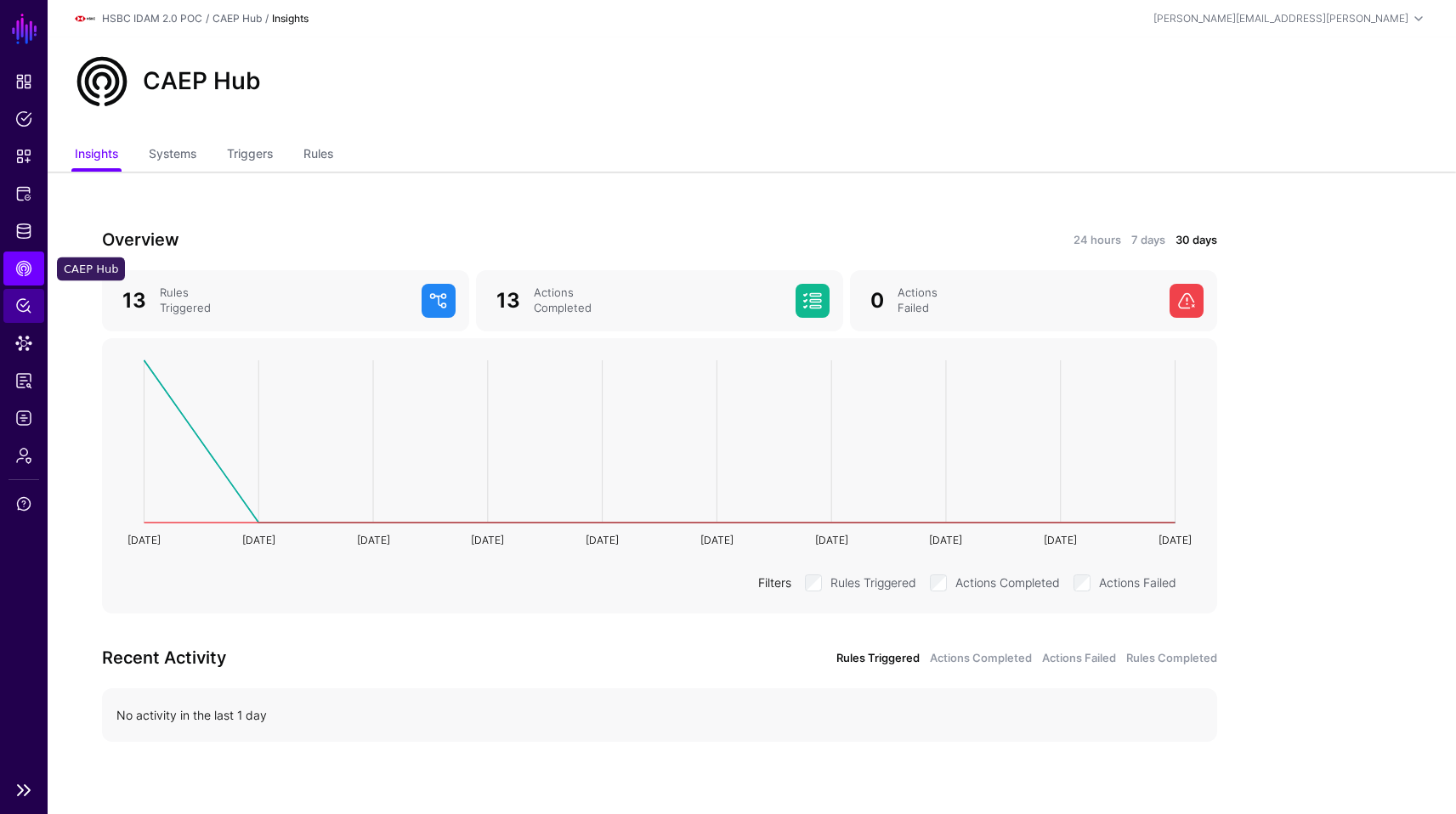 The image size is (1456, 814). What do you see at coordinates (25, 29) in the screenshot?
I see `a: SGNL` at bounding box center [25, 29].